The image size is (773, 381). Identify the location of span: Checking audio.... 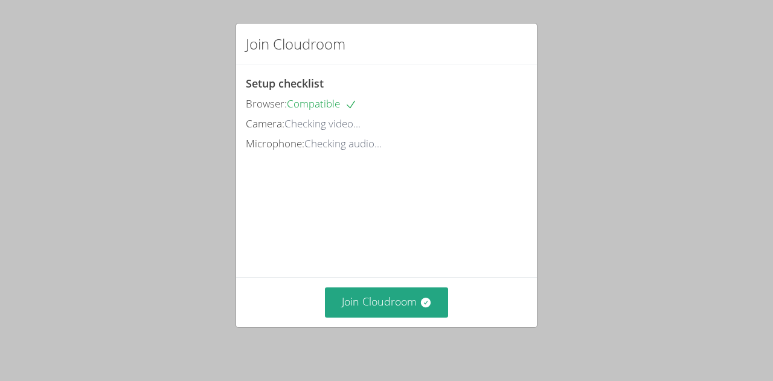
(343, 143).